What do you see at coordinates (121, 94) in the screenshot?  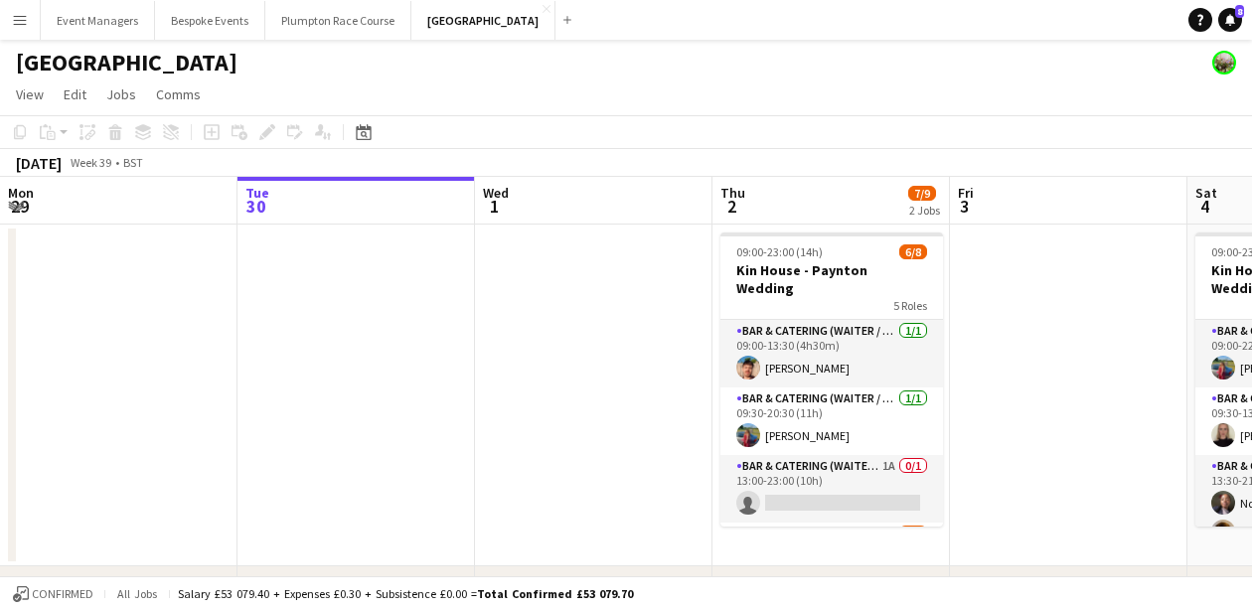 I see `span: Jobs` at bounding box center [121, 94].